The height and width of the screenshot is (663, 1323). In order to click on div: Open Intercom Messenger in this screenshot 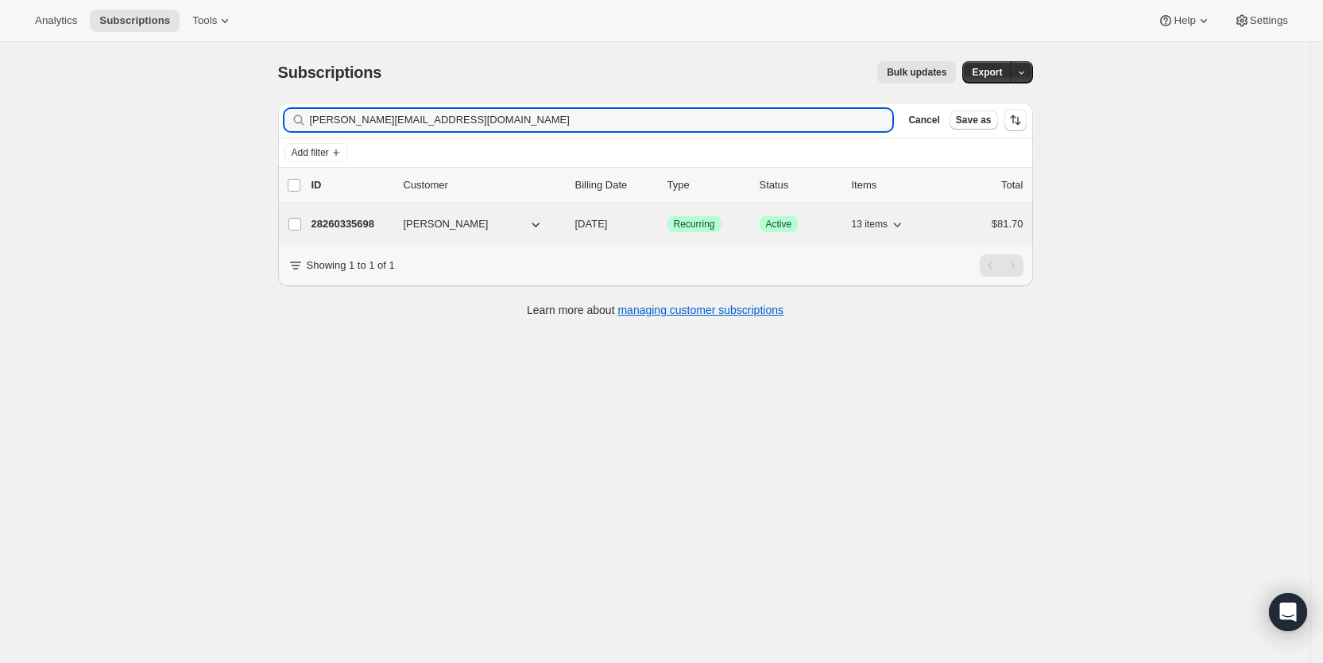, I will do `click(1288, 612)`.